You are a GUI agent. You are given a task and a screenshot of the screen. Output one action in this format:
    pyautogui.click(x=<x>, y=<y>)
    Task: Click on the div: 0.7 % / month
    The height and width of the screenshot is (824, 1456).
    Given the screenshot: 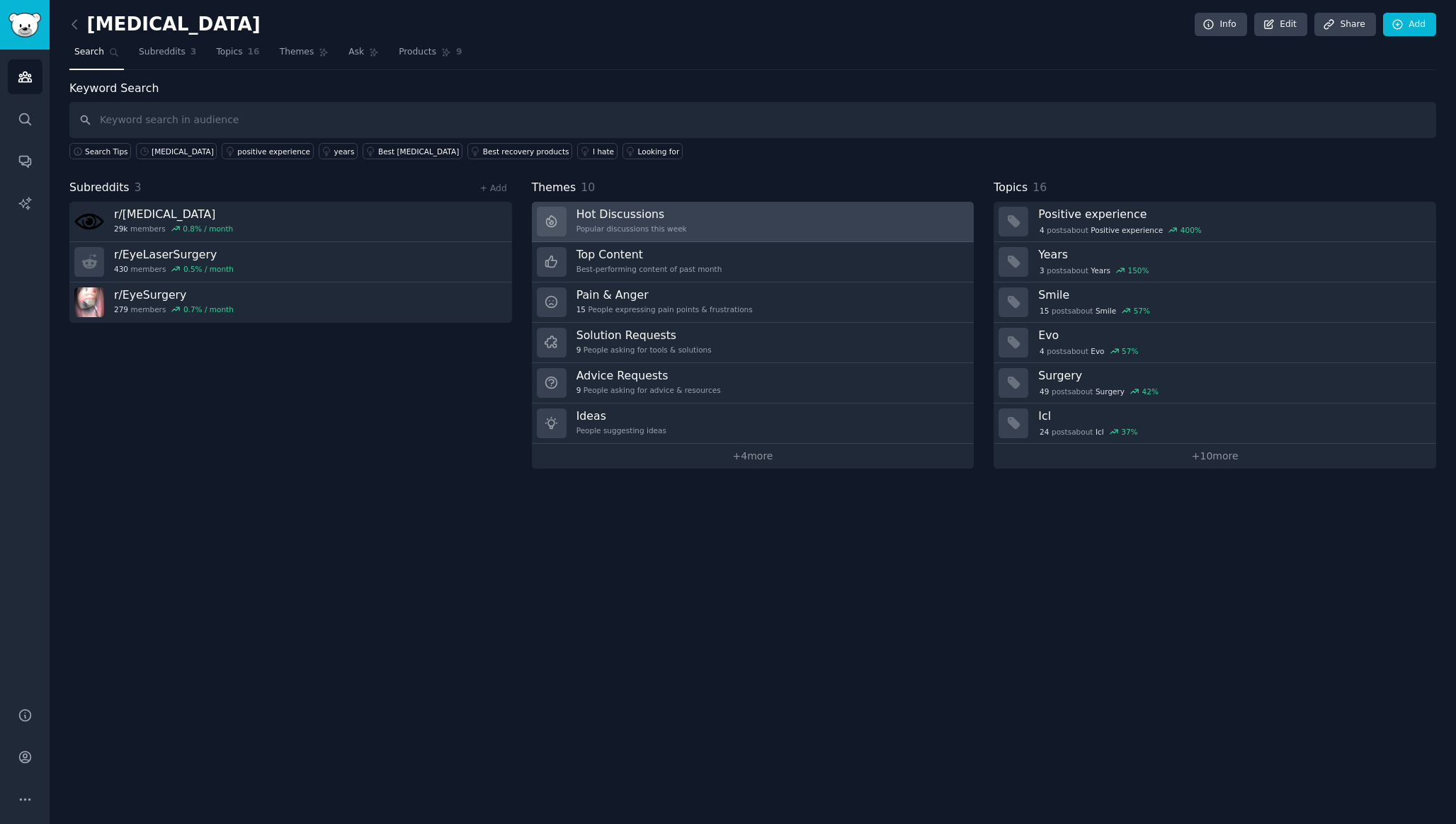 What is the action you would take?
    pyautogui.click(x=208, y=310)
    